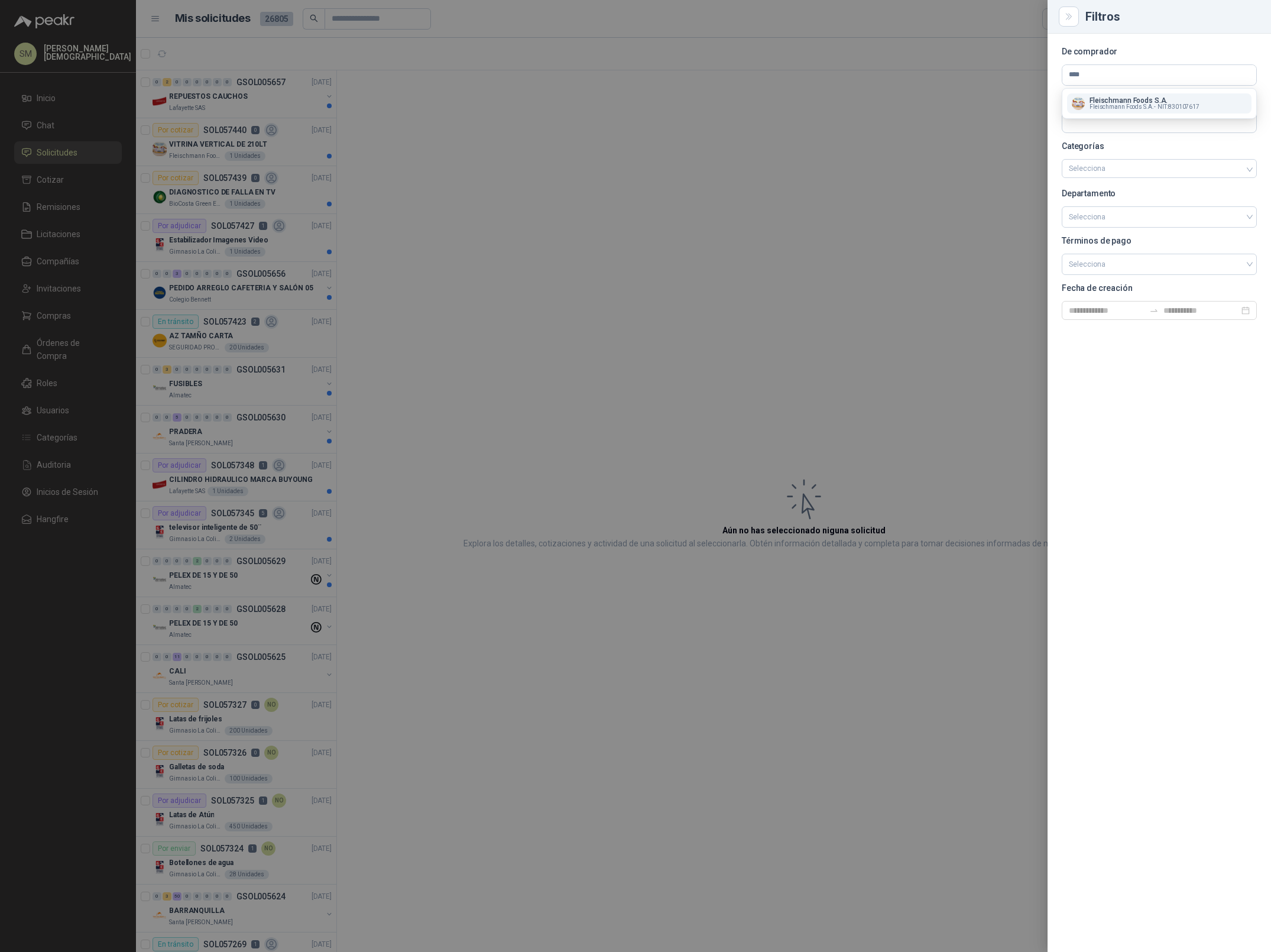  What do you see at coordinates (1159, 240) in the screenshot?
I see `p: Términos de pago` at bounding box center [1159, 240].